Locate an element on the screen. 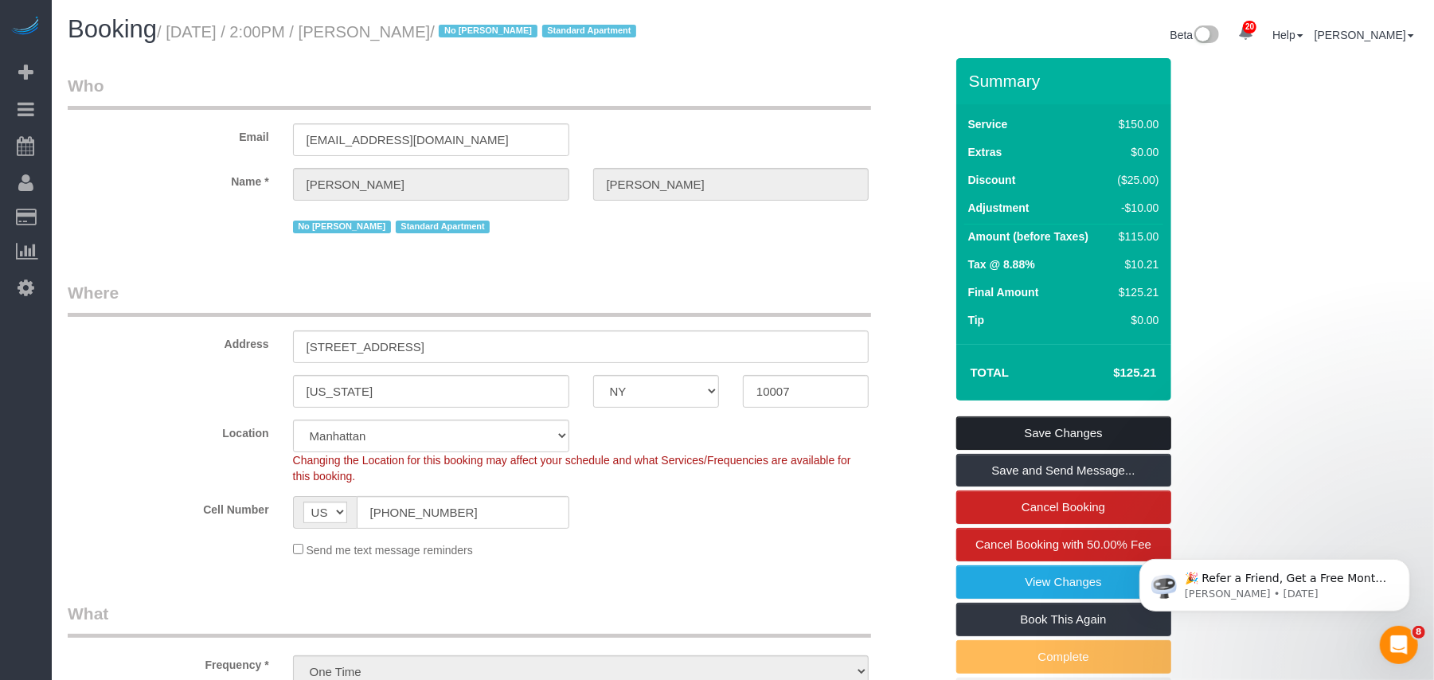 This screenshot has height=680, width=1434. a: 20 is located at coordinates (1246, 33).